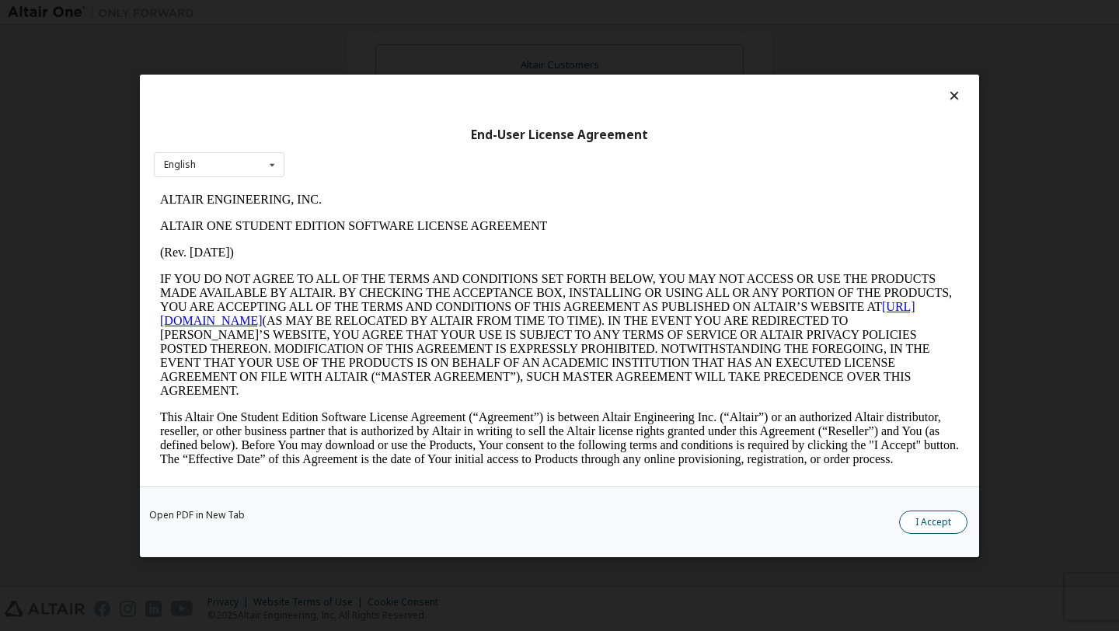 The width and height of the screenshot is (1119, 631). I want to click on p: ALTAIR ENGINEERING, INC., so click(406, 13).